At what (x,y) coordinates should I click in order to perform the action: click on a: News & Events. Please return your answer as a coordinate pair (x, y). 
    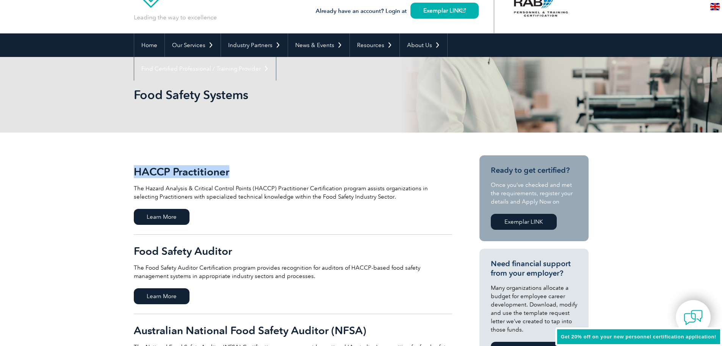
    Looking at the image, I should click on (319, 45).